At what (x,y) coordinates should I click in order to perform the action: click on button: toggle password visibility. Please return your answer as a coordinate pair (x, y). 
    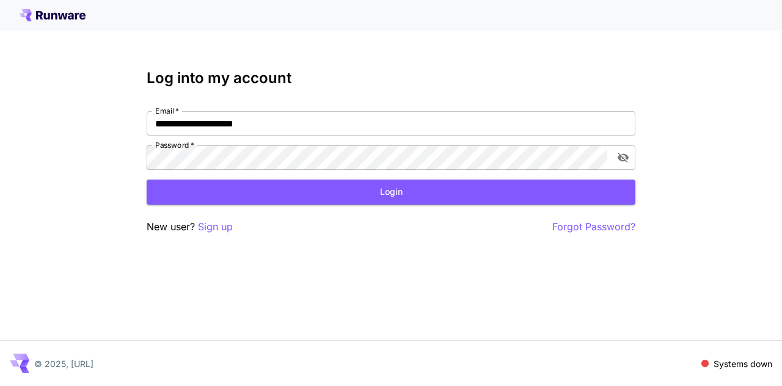
    Looking at the image, I should click on (623, 158).